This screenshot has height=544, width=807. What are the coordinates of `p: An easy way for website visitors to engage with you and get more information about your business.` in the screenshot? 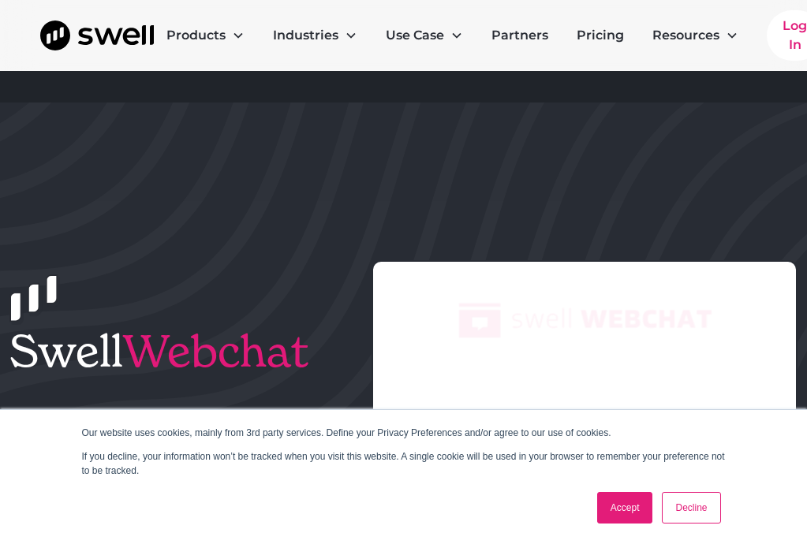 It's located at (169, 439).